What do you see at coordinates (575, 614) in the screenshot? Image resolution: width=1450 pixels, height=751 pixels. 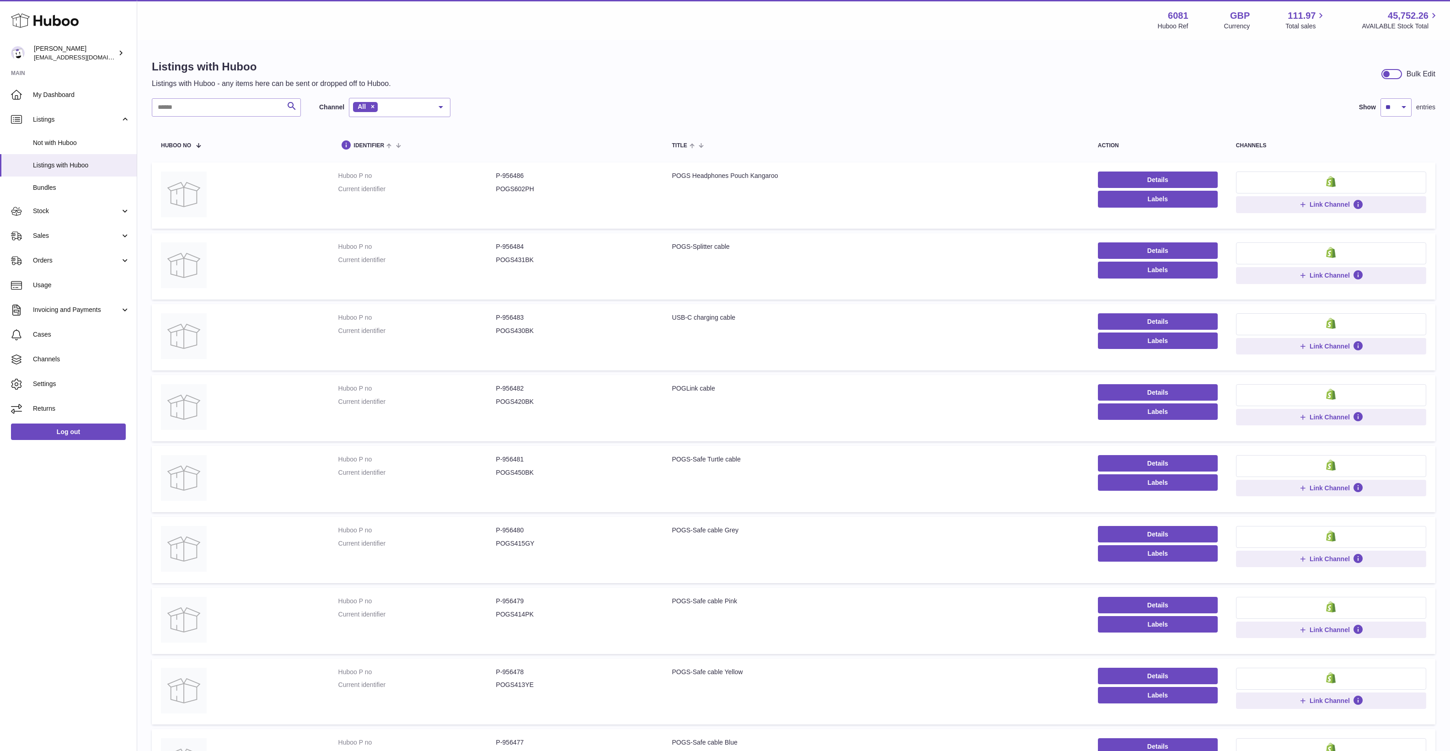 I see `dd: POGS414PK` at bounding box center [575, 614].